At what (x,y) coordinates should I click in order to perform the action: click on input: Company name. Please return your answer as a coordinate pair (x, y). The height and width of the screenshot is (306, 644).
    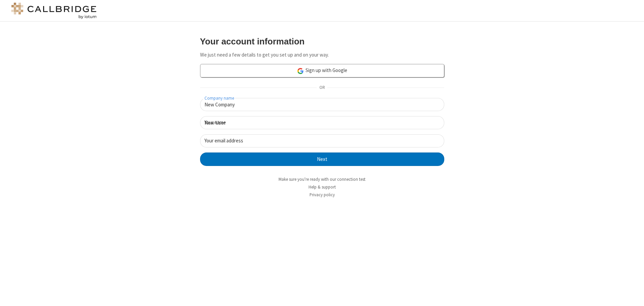
    Looking at the image, I should click on (322, 104).